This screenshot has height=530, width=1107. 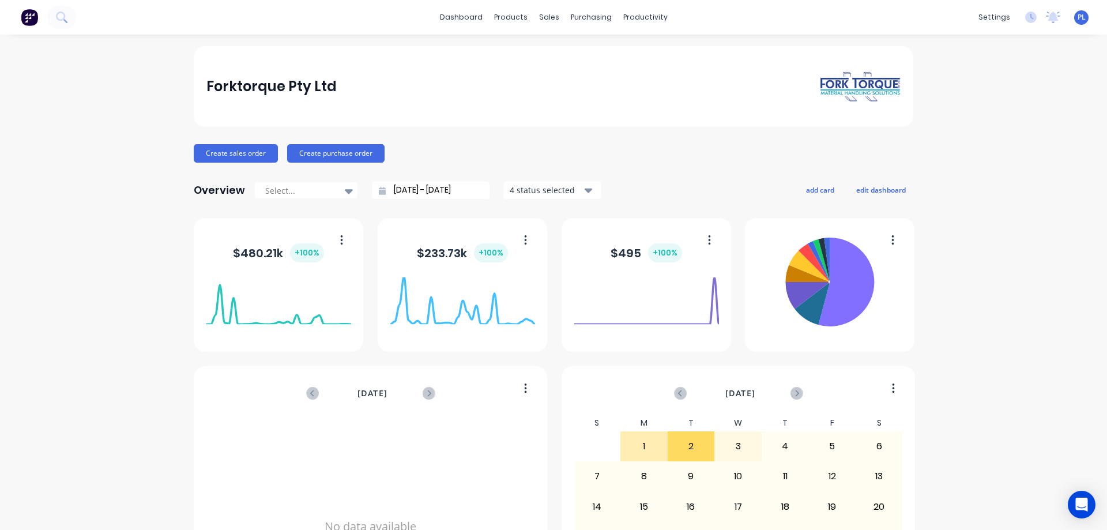 What do you see at coordinates (880, 476) in the screenshot?
I see `div: 13` at bounding box center [880, 476].